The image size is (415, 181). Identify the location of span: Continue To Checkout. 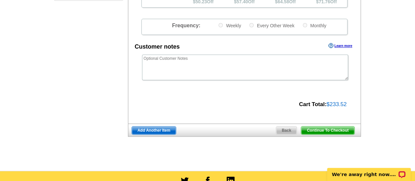
(327, 130).